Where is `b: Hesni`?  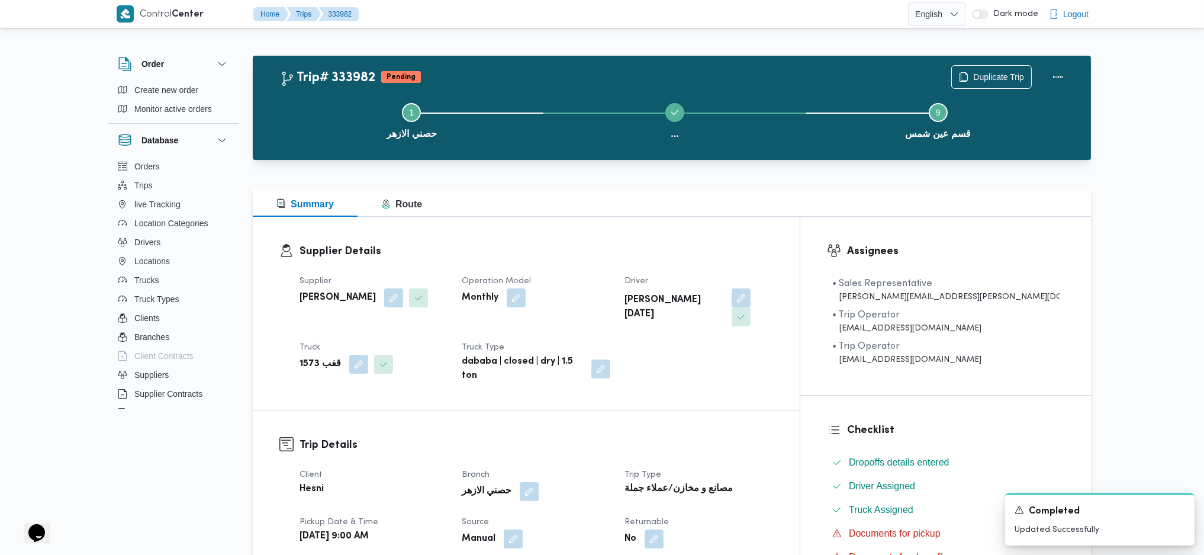
b: Hesni is located at coordinates (311, 489).